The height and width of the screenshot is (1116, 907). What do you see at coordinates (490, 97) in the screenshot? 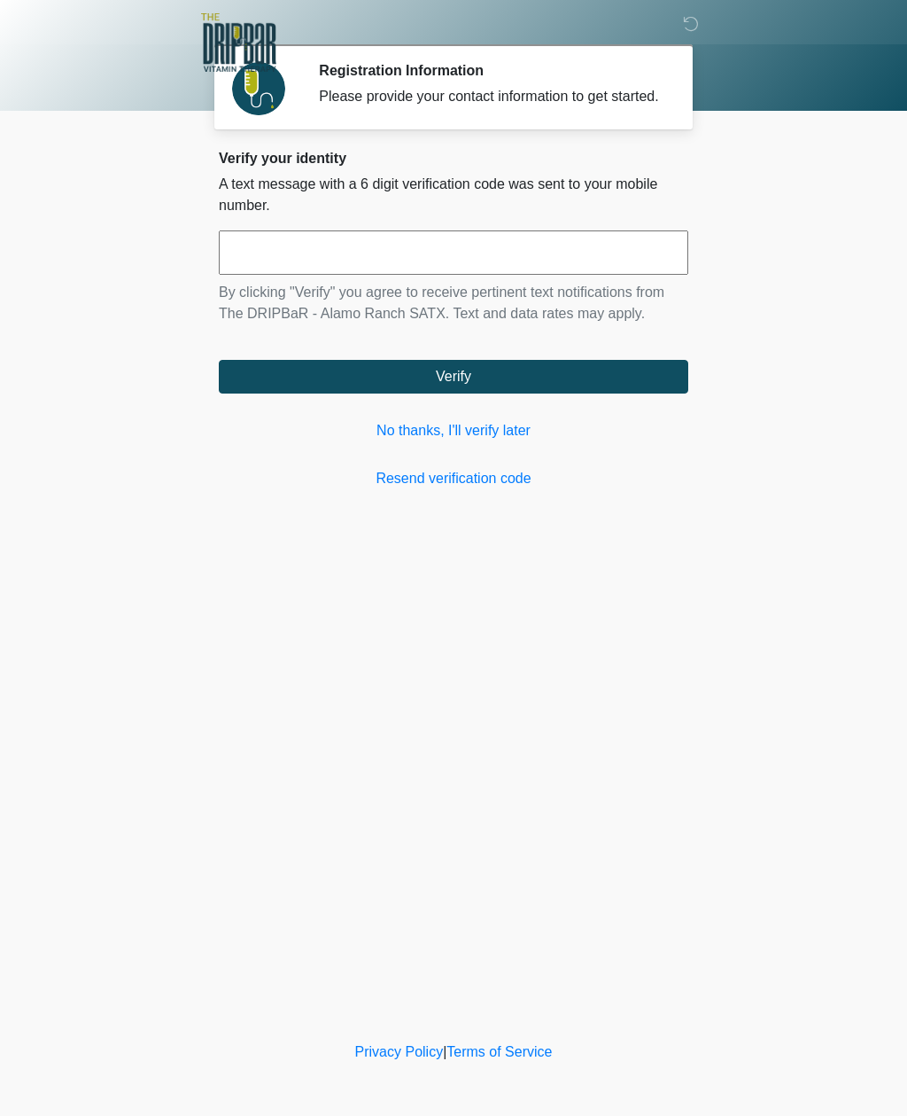
I see `div: Please provide your contact information to get started.` at bounding box center [490, 97].